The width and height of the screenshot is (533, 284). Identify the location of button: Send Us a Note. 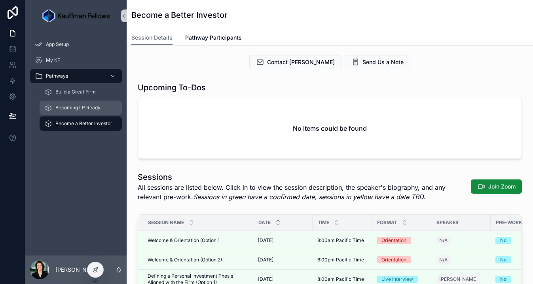
(378, 62).